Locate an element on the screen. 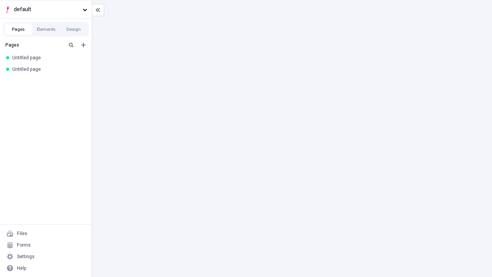 This screenshot has height=277, width=492. button: Elements is located at coordinates (46, 29).